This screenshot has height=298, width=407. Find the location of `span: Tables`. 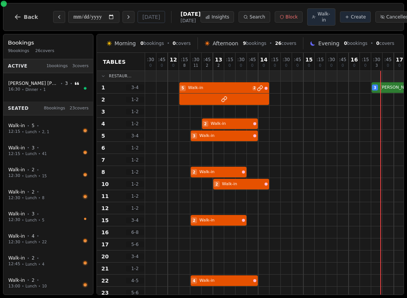

span: Tables is located at coordinates (114, 62).